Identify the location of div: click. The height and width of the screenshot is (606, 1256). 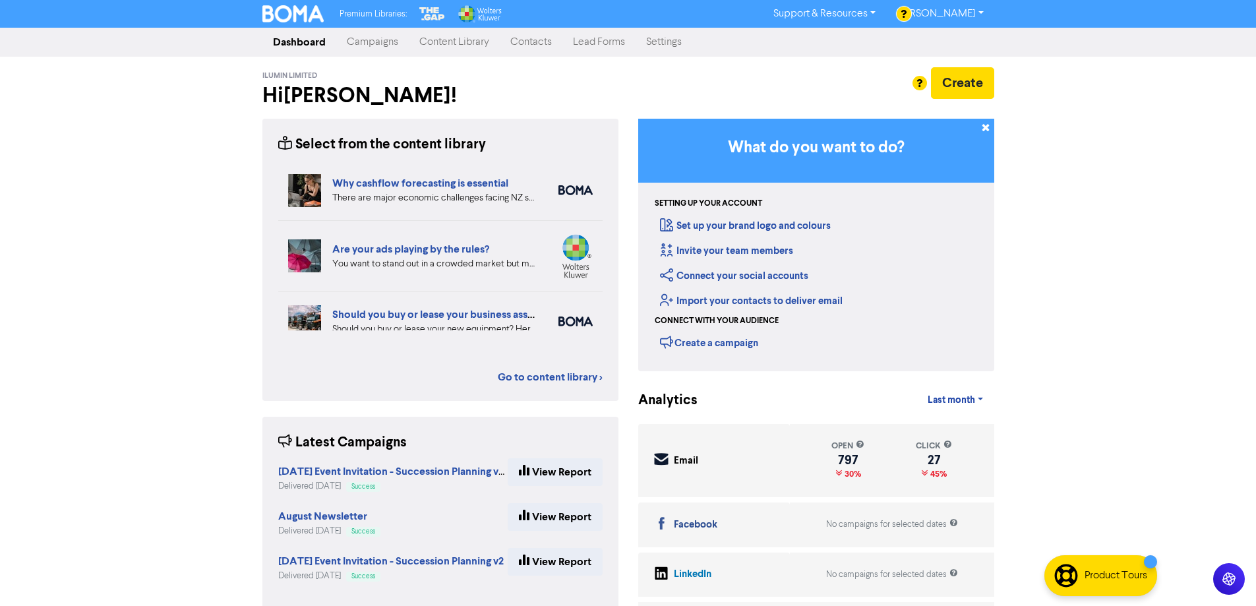
(934, 446).